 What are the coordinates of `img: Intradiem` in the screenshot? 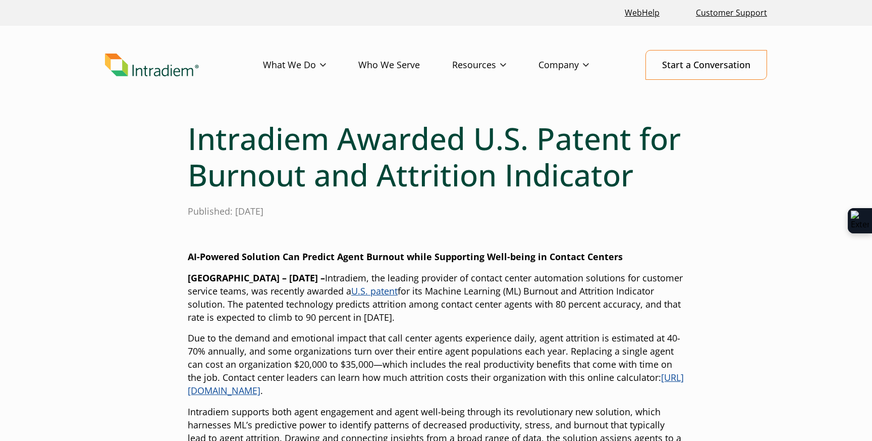 It's located at (152, 65).